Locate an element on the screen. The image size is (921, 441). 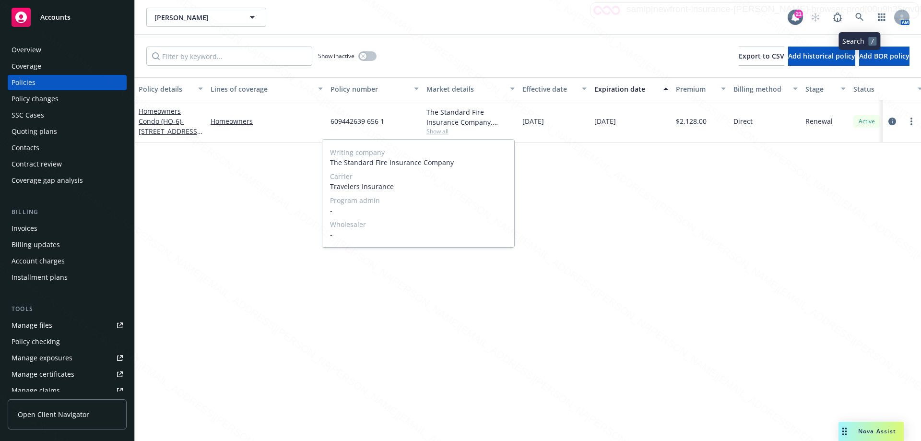
button: Lines of coverage is located at coordinates (267, 89).